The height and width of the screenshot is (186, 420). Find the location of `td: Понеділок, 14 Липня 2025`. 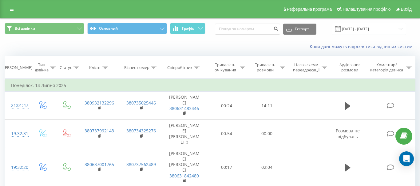

td: Понеділок, 14 Липня 2025 is located at coordinates (210, 86).